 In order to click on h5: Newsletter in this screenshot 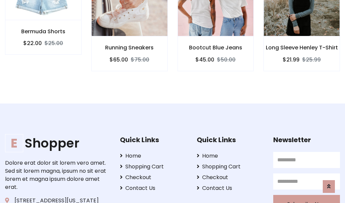, I will do `click(306, 140)`.